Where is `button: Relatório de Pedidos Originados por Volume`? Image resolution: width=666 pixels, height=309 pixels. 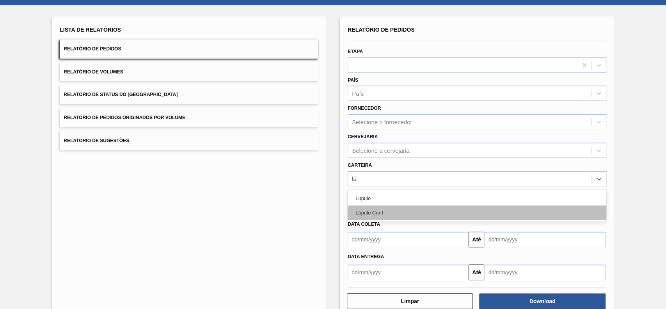
button: Relatório de Pedidos Originados por Volume is located at coordinates (189, 117).